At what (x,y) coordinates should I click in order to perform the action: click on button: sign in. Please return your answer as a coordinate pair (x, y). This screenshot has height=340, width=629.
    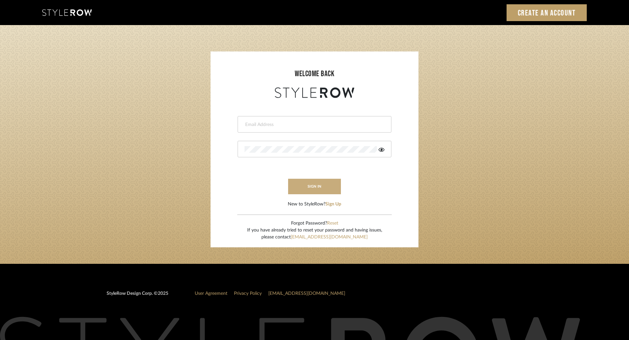
    Looking at the image, I should click on (315, 187).